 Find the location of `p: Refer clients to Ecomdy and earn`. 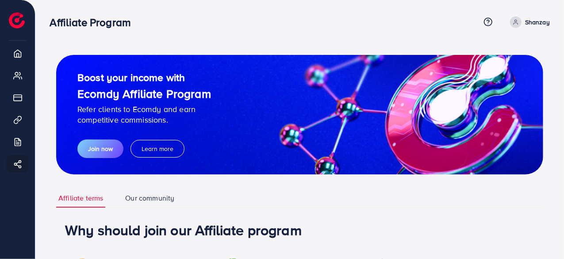

p: Refer clients to Ecomdy and earn is located at coordinates (144, 109).